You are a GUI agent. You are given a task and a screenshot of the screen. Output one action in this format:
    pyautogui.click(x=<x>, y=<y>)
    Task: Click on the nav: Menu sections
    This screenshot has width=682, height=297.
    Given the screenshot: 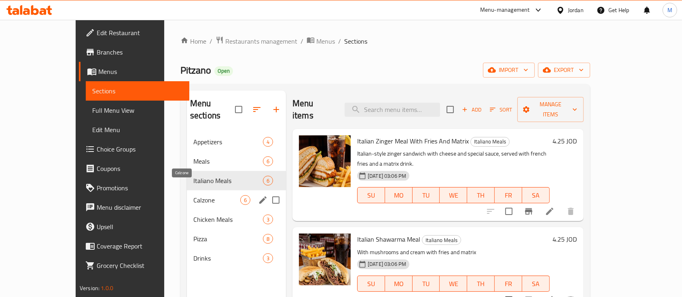 What is the action you would take?
    pyautogui.click(x=236, y=200)
    